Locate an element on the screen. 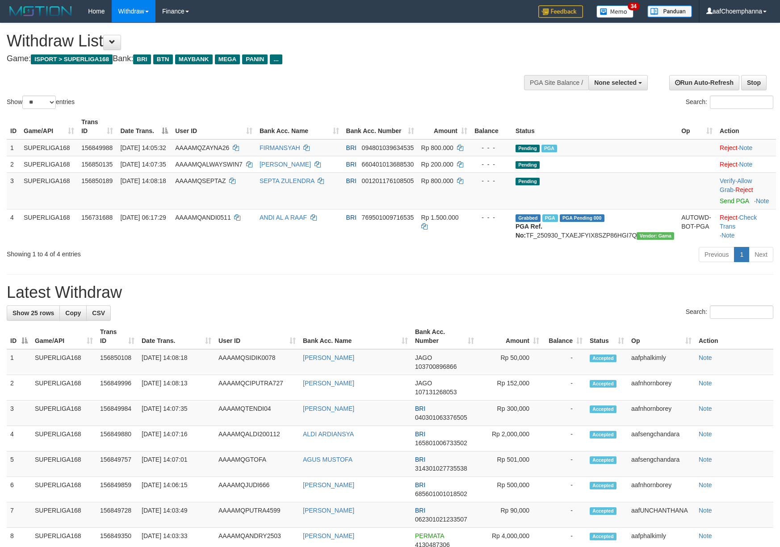 This screenshot has width=780, height=547. a: ANDI AL A RAAF is located at coordinates (283, 218).